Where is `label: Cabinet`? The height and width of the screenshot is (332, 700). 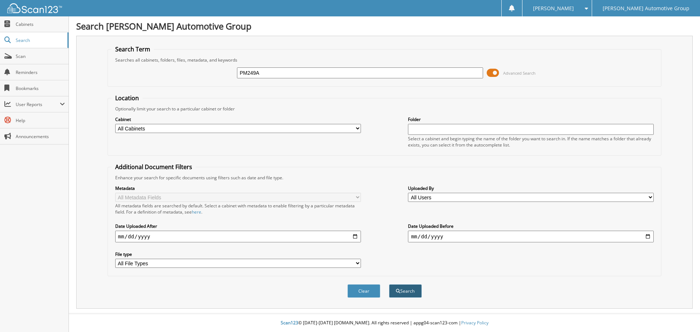
label: Cabinet is located at coordinates (238, 119).